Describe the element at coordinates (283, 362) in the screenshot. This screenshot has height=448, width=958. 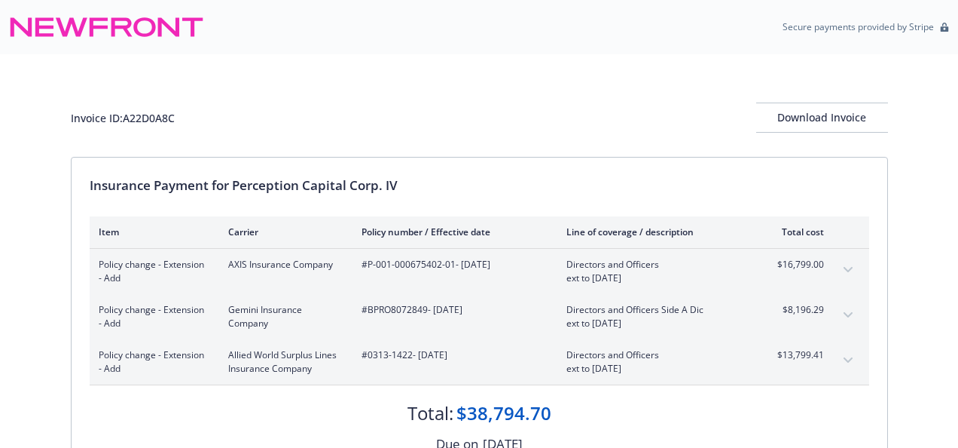
I see `span: Allied World Surplus Lines Insurance Company` at that location.